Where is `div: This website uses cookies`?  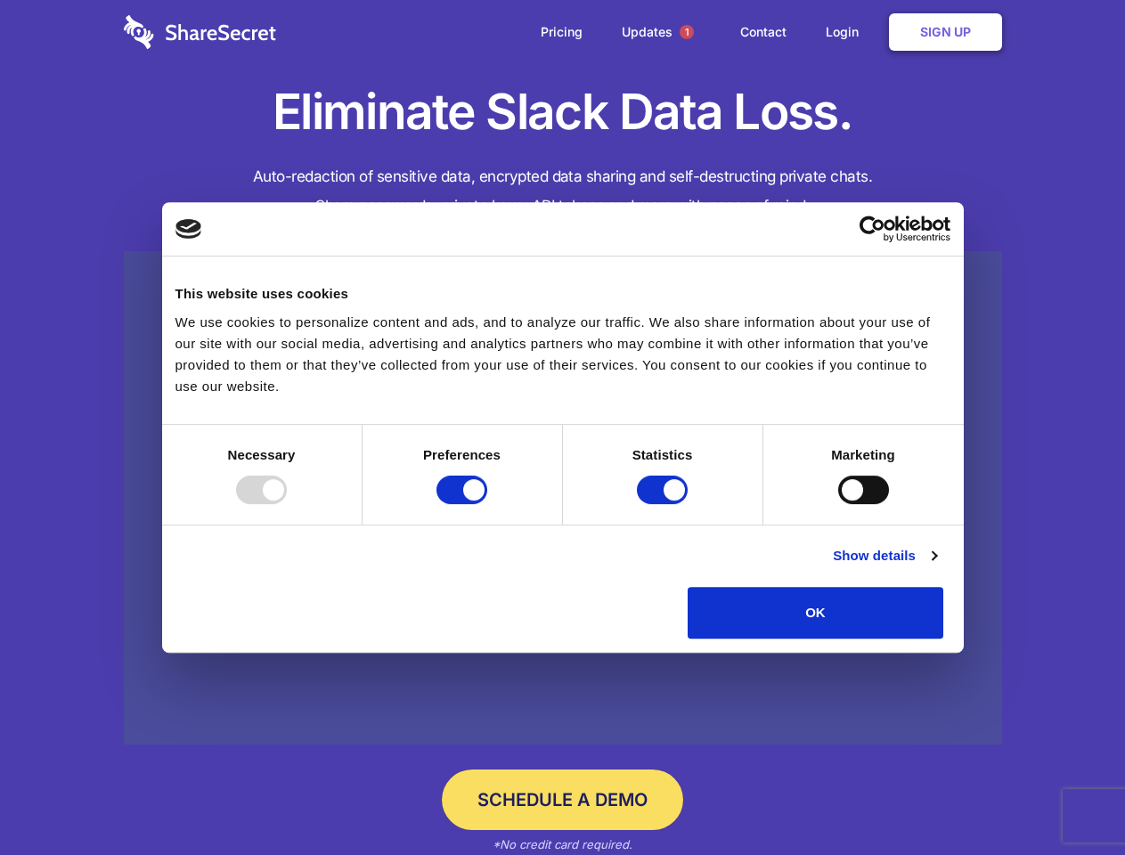 div: This website uses cookies is located at coordinates (563, 294).